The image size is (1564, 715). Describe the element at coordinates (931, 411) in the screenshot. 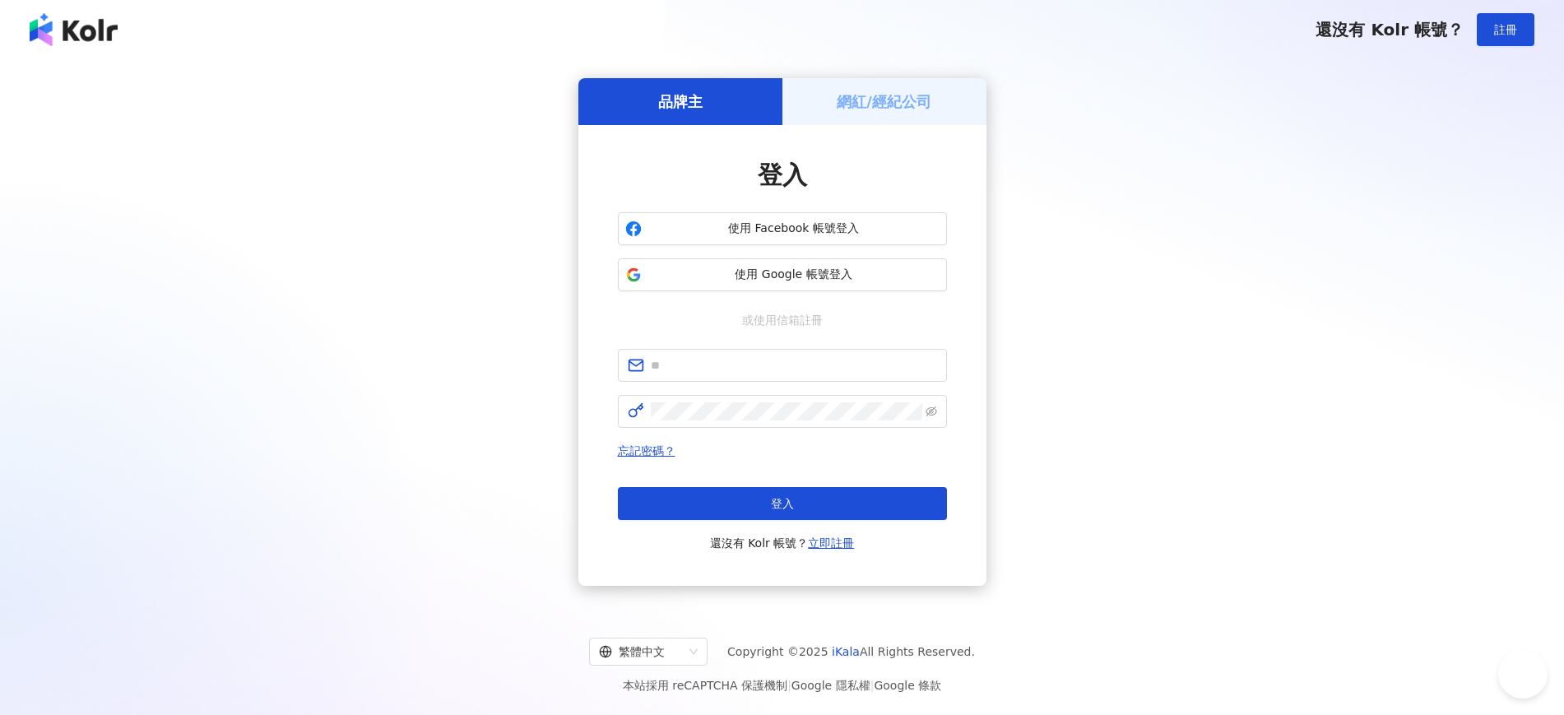

I see `span: eye-invisible` at that location.